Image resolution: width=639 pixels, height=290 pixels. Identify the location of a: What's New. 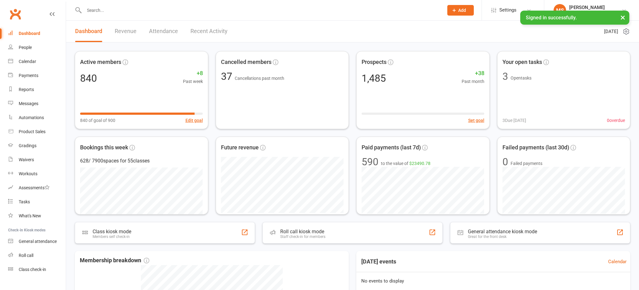
(37, 216).